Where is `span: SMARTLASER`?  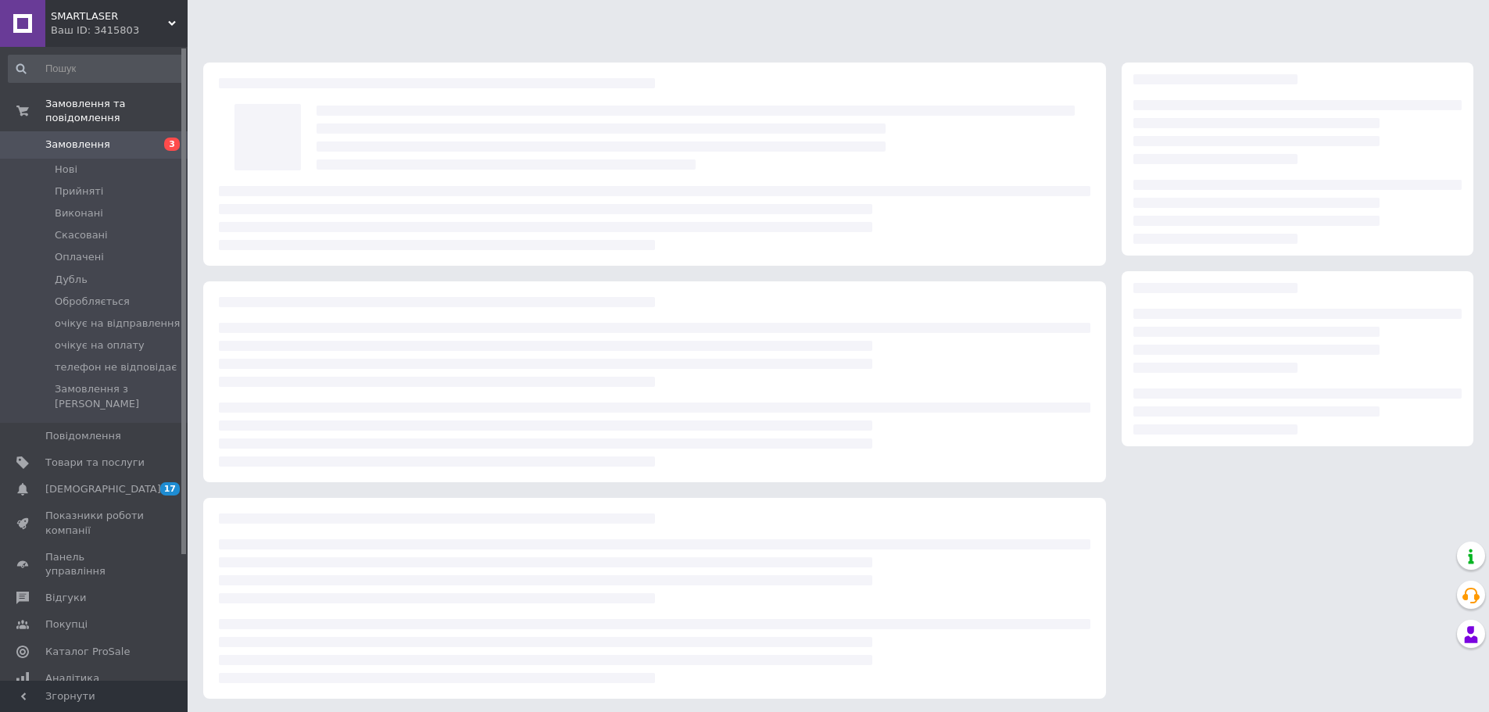
span: SMARTLASER is located at coordinates (109, 16).